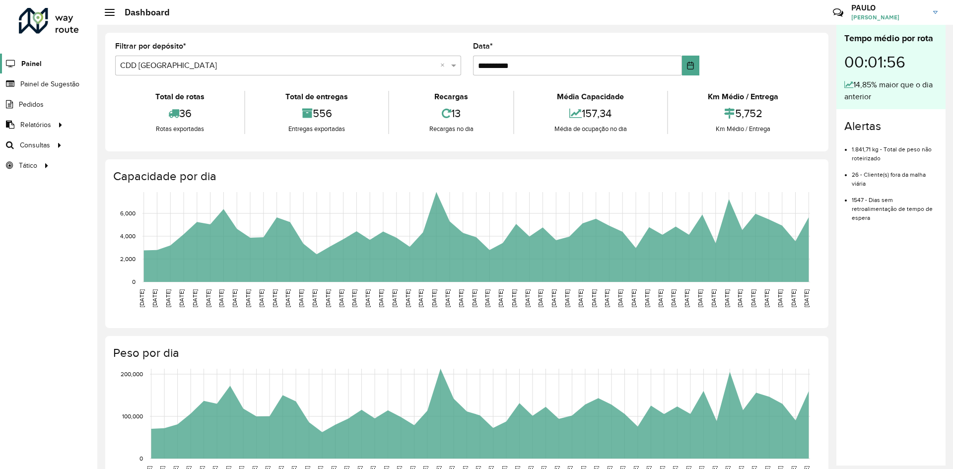 The image size is (953, 469). I want to click on text: 6,000, so click(128, 213).